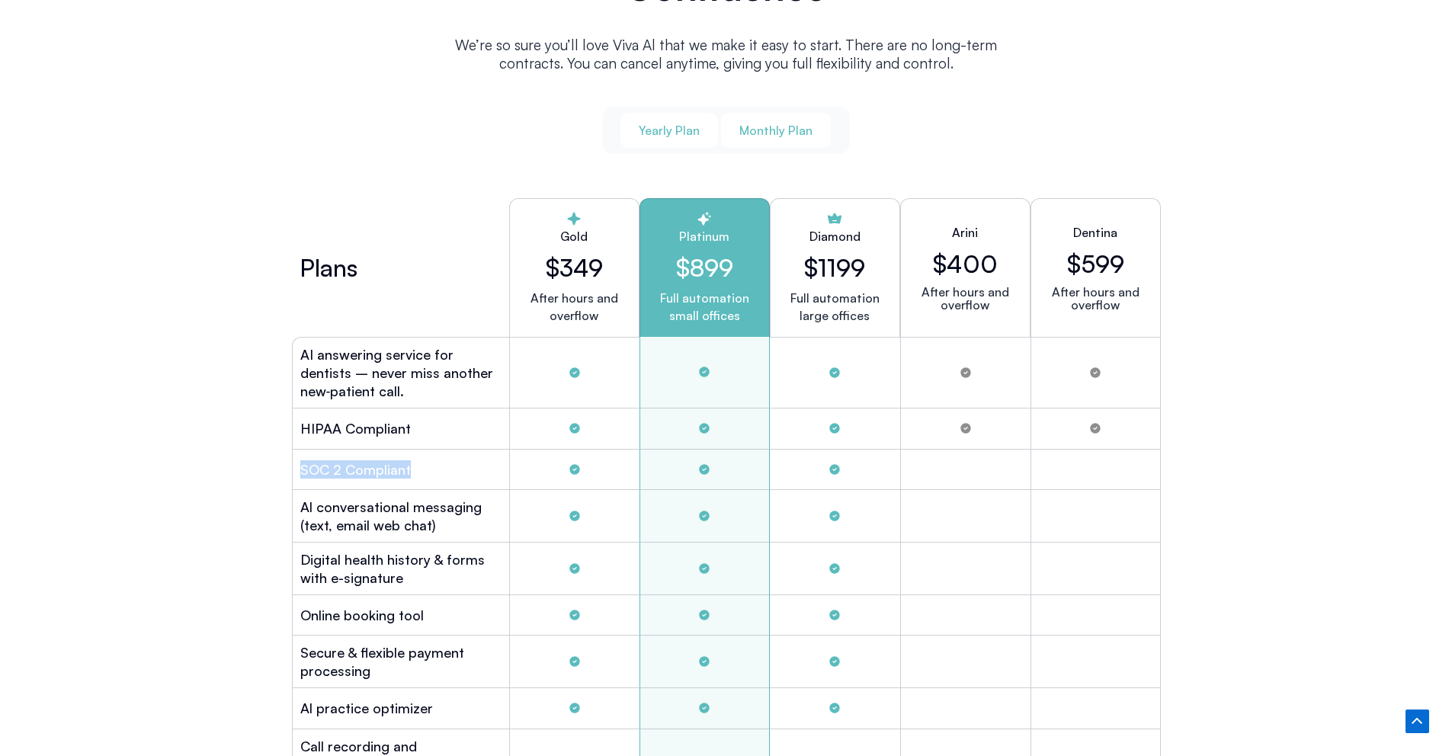 The image size is (1452, 756). What do you see at coordinates (669, 130) in the screenshot?
I see `span: Yearly Plan` at bounding box center [669, 130].